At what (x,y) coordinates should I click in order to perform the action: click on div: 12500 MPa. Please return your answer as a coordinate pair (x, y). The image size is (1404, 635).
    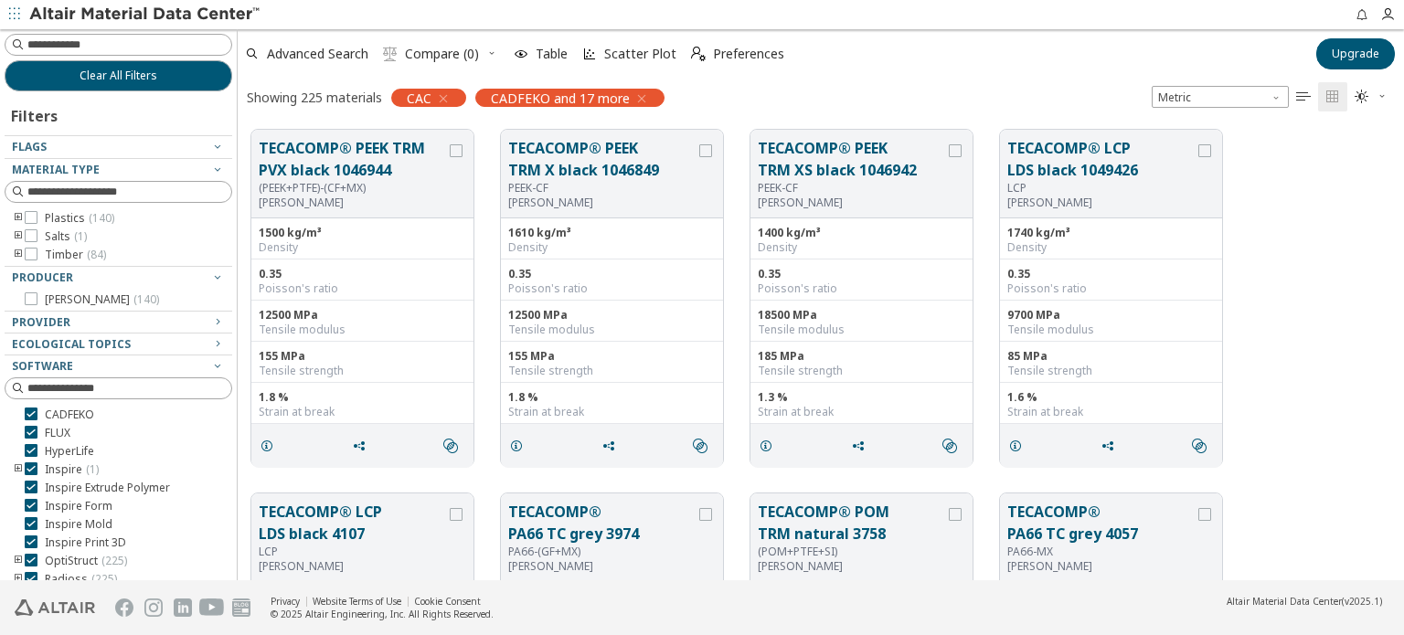
    Looking at the image, I should click on (362, 315).